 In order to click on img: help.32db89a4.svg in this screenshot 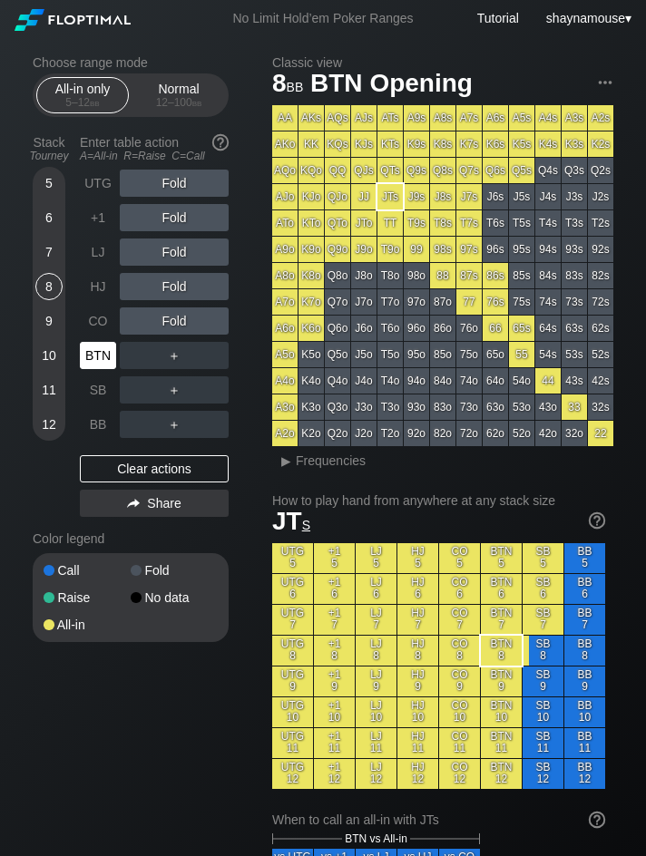, I will do `click(597, 820)`.